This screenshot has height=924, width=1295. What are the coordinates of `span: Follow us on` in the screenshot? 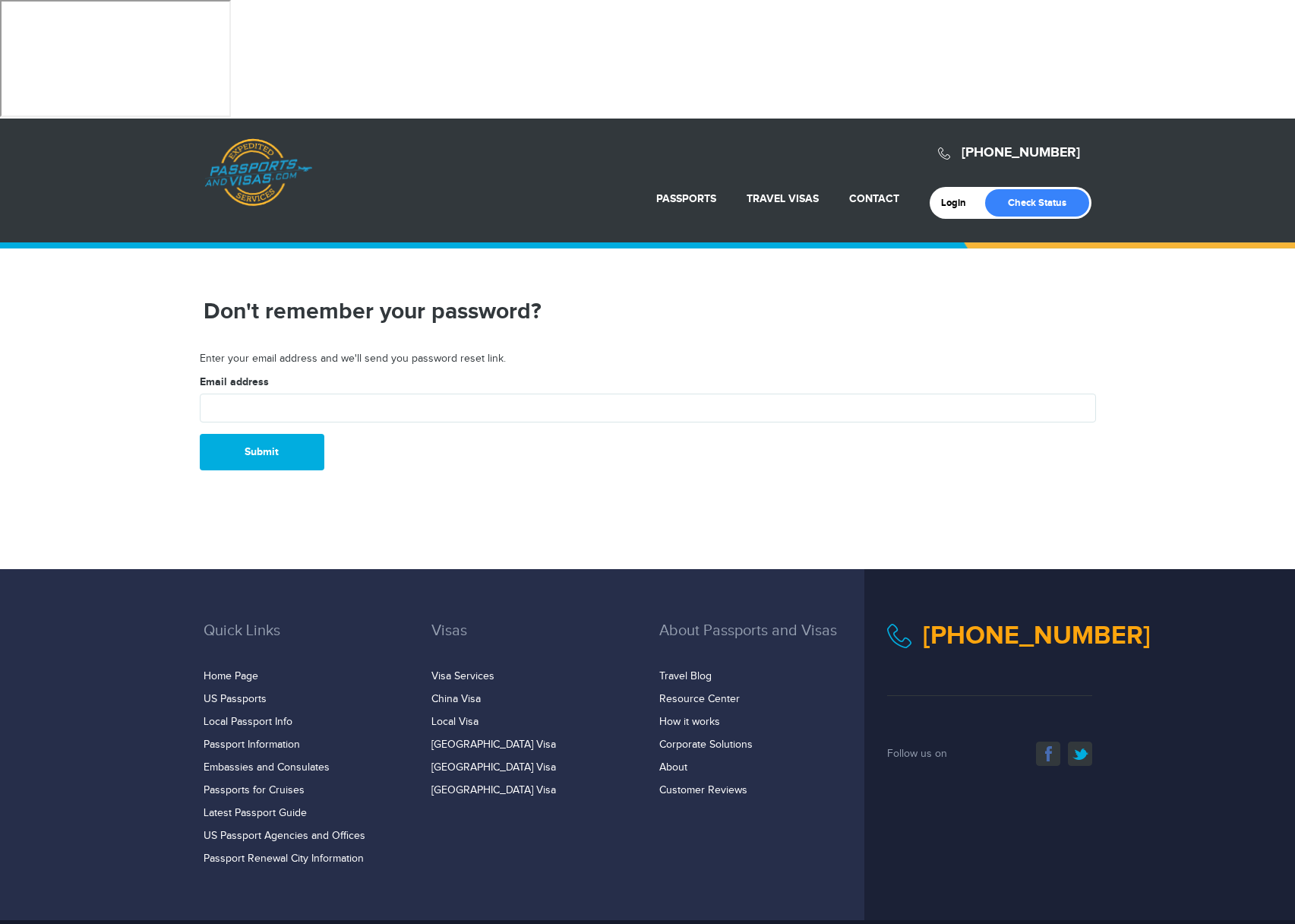 It's located at (917, 753).